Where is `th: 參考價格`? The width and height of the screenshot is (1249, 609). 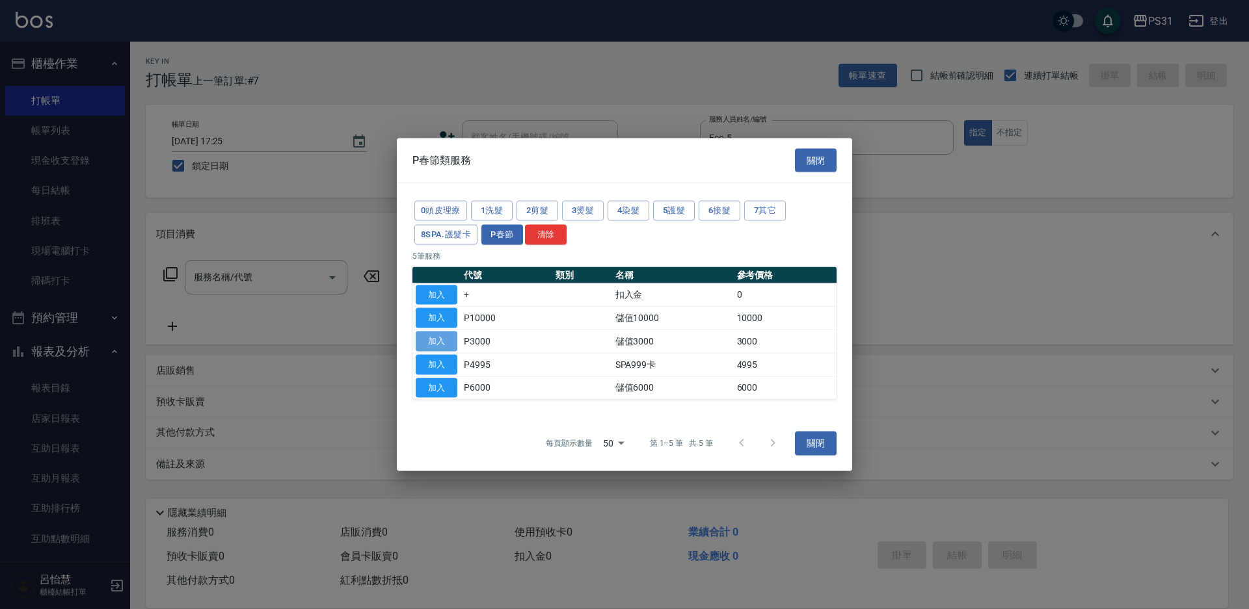 th: 參考價格 is located at coordinates (785, 275).